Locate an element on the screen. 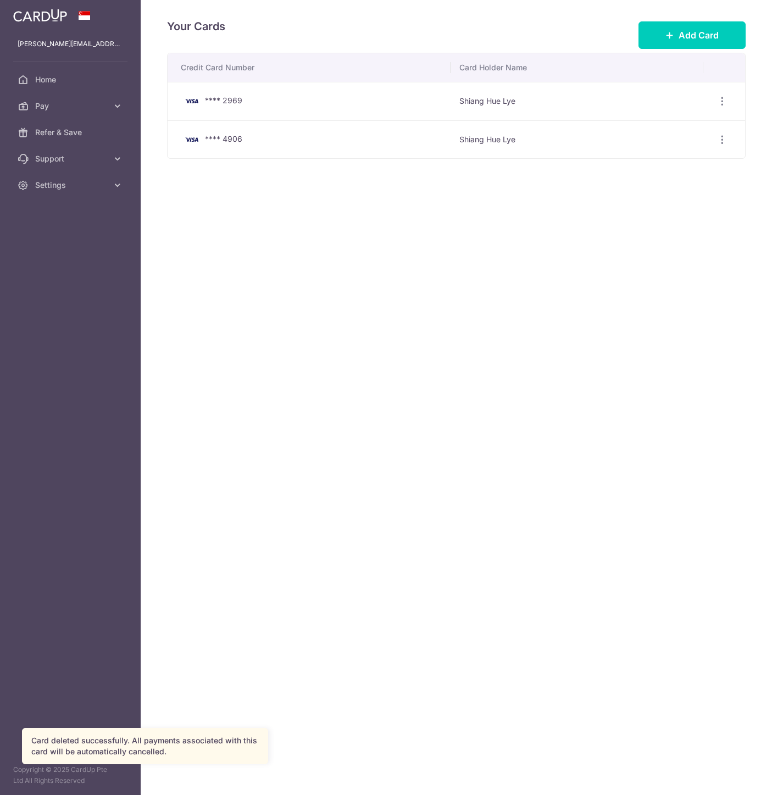  span: Add Card is located at coordinates (699, 35).